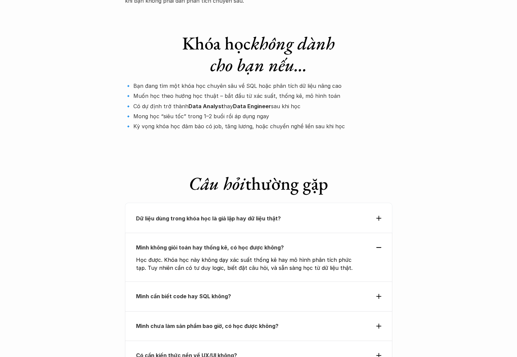 This screenshot has height=357, width=517. What do you see at coordinates (275, 54) in the screenshot?
I see `em: không dành cho bạn nếu…` at bounding box center [275, 54].